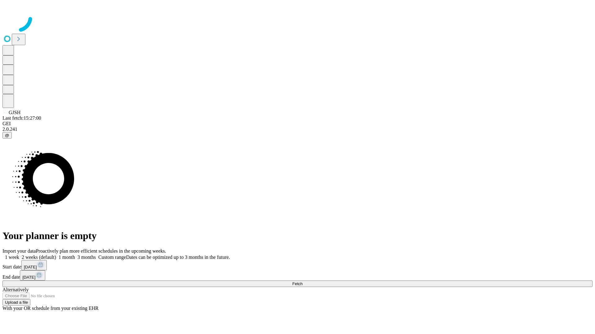  What do you see at coordinates (297, 265) in the screenshot?
I see `div: Start date` at bounding box center [297, 265].